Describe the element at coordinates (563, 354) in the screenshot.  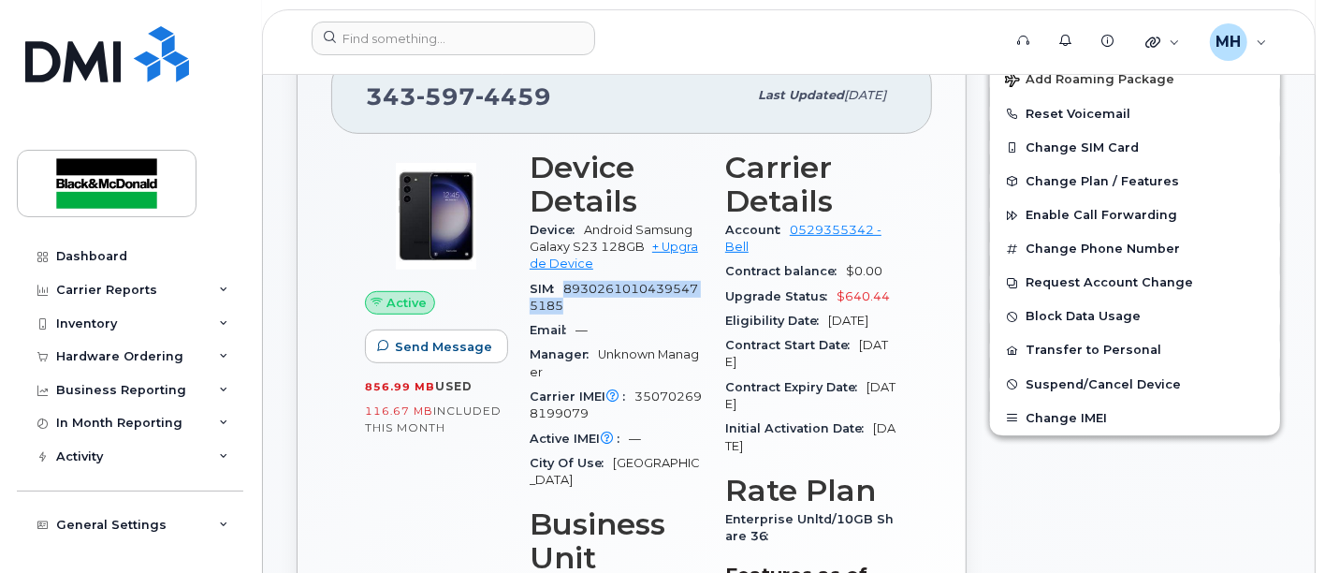
I see `span: Manager` at that location.